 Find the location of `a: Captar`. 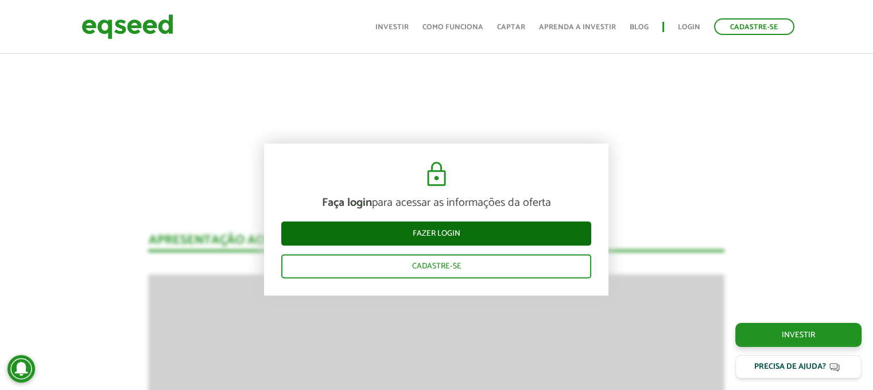

a: Captar is located at coordinates (511, 27).